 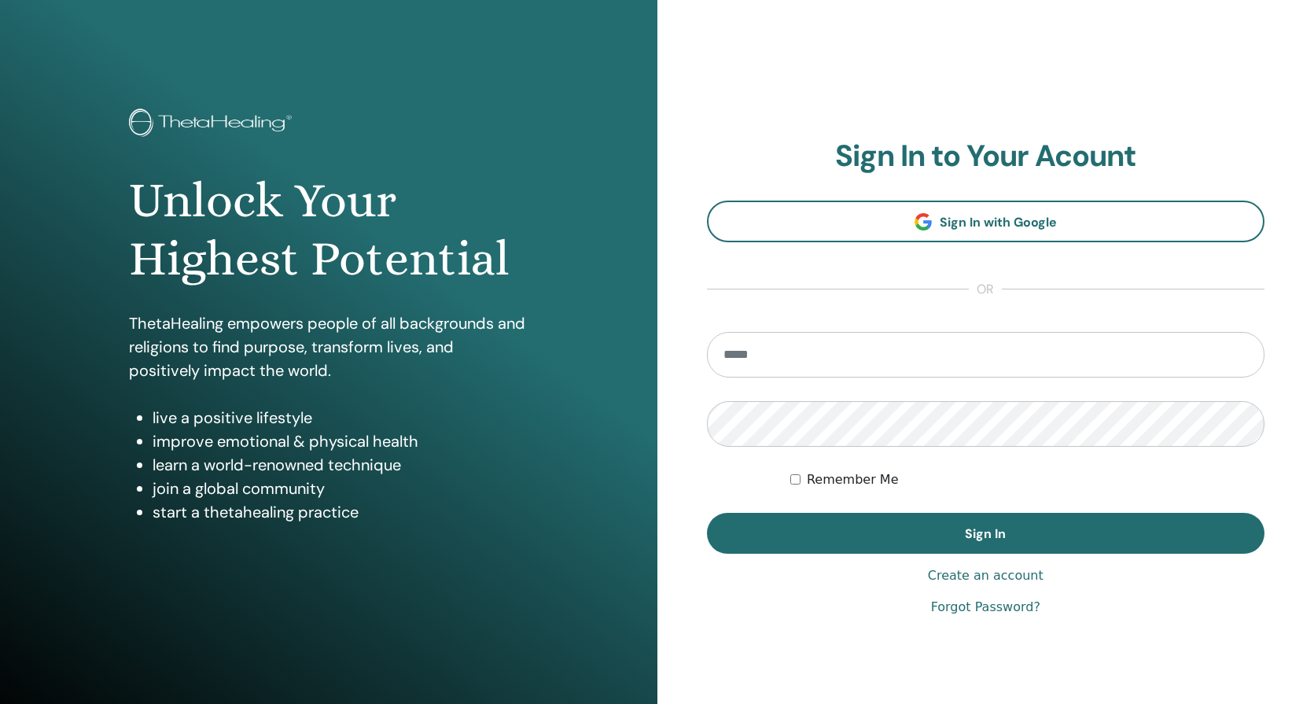 I want to click on span: Sign In, so click(x=985, y=533).